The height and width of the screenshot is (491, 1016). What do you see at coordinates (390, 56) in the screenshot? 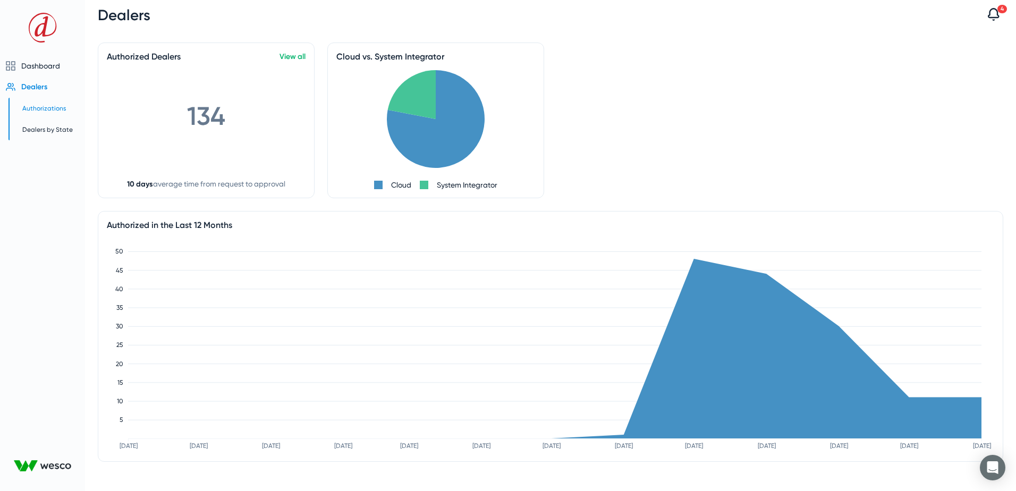
I see `span: Cloud vs. System Integrator` at bounding box center [390, 56].